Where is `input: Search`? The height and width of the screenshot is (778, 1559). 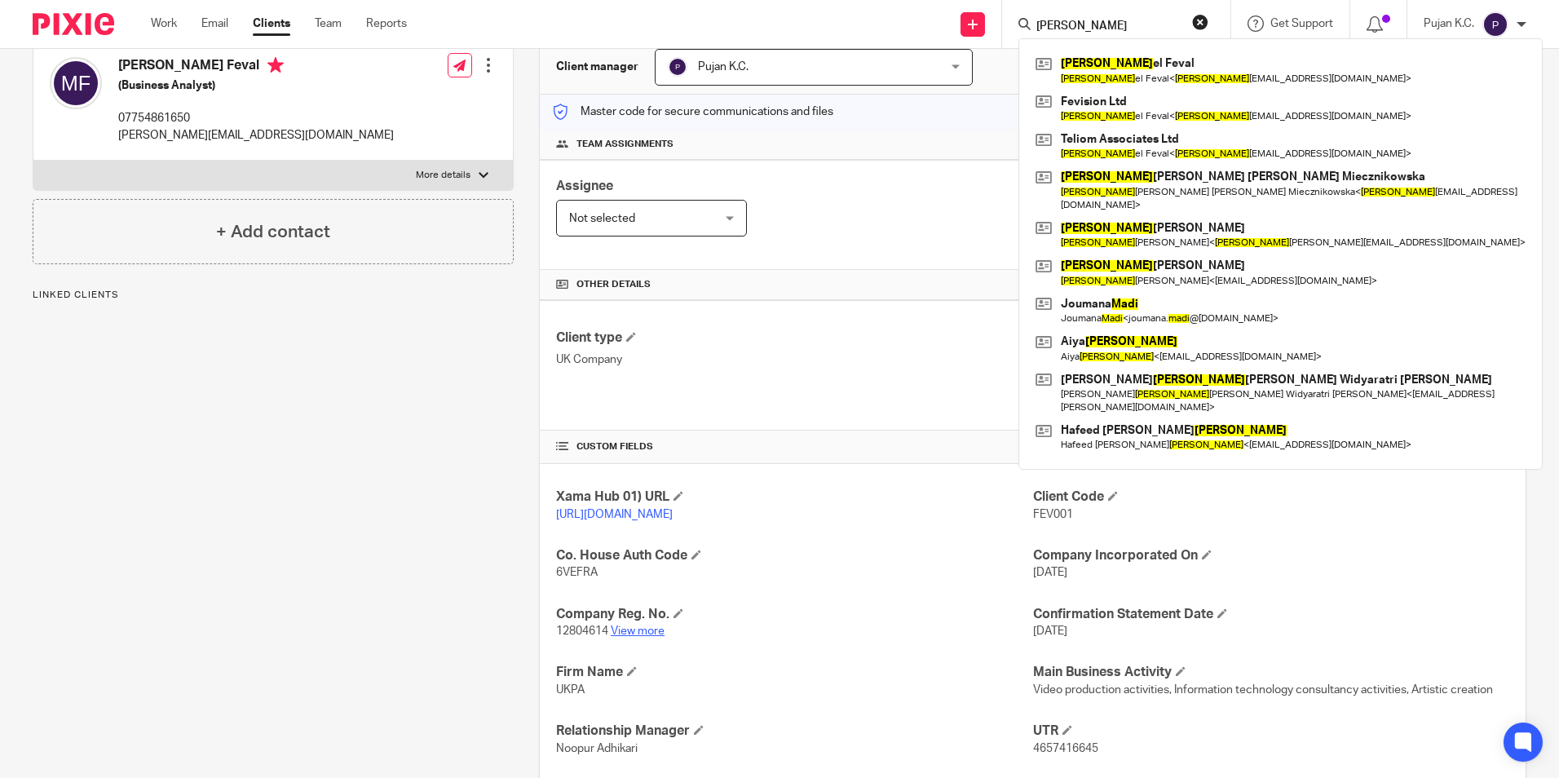
input: Search is located at coordinates (1108, 27).